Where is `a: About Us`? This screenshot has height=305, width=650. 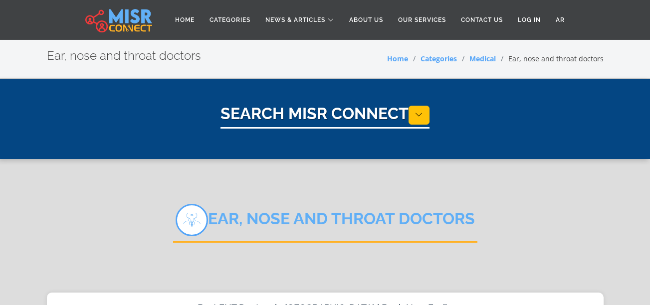 a: About Us is located at coordinates (366, 20).